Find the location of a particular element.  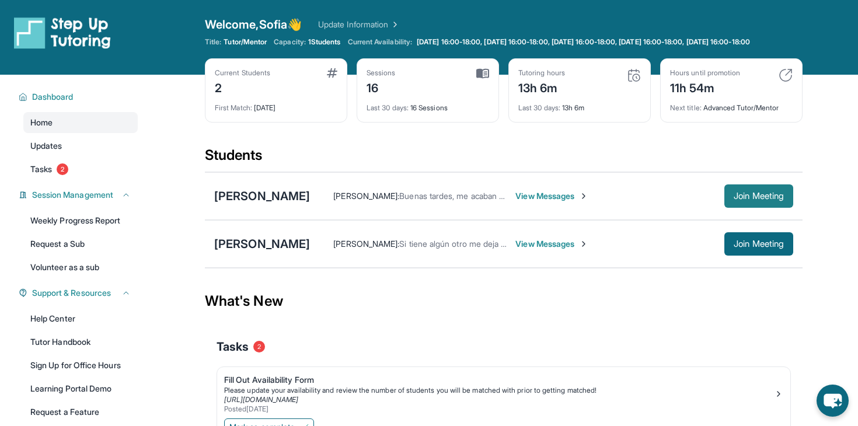

a: Request a Sub is located at coordinates (81, 244).